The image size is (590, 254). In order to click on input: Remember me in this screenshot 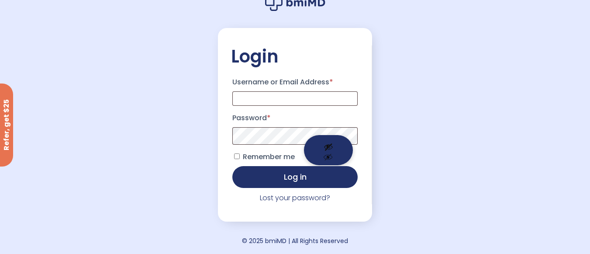, I will do `click(237, 156)`.